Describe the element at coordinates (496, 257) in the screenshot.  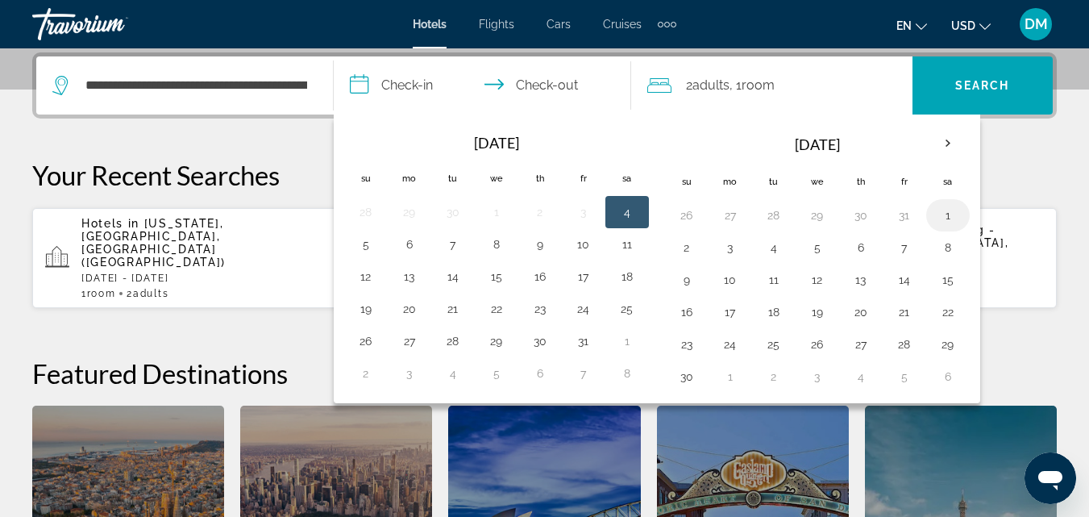
I see `table: Left calendar grid` at that location.